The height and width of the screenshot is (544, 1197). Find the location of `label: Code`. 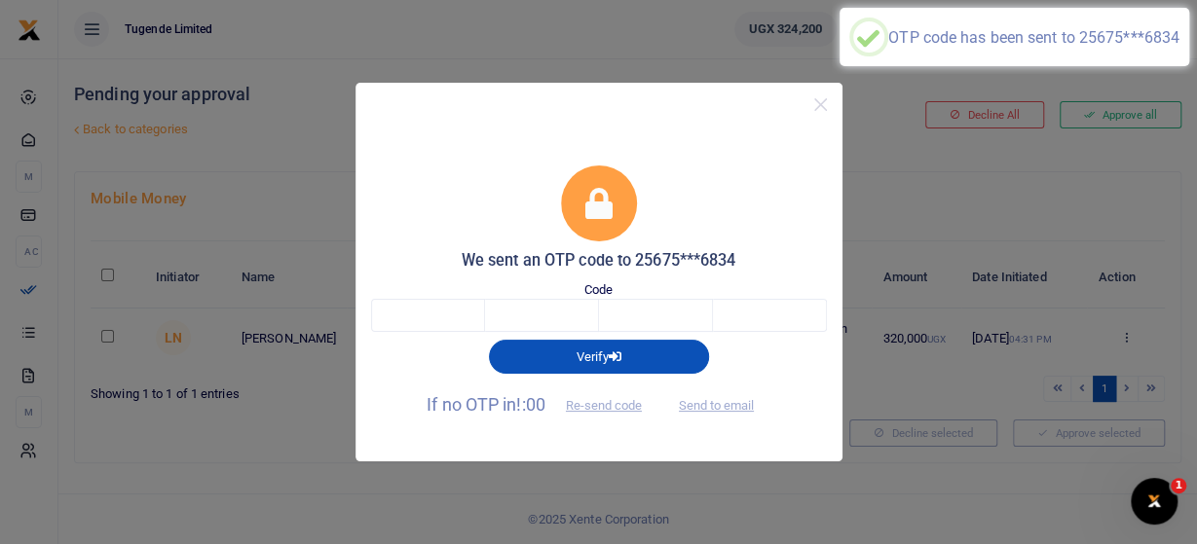

label: Code is located at coordinates (598, 290).